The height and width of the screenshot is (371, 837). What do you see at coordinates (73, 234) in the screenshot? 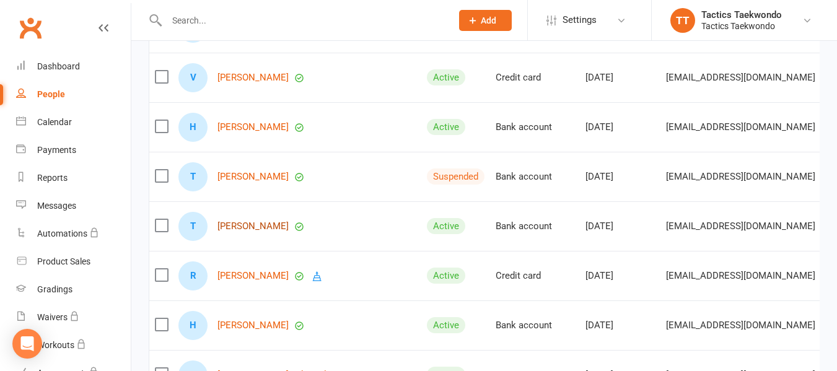
I see `a: Automations` at bounding box center [73, 234].